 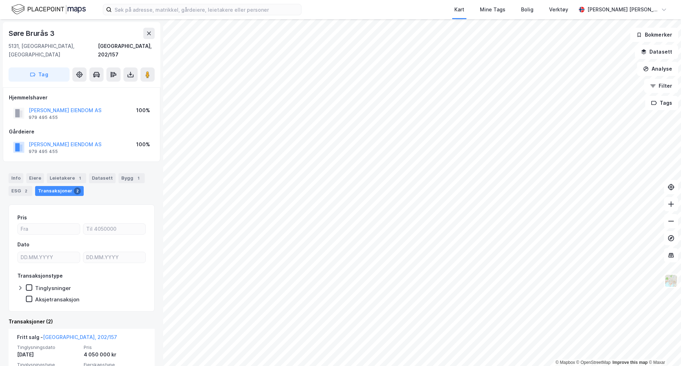 I want to click on input: Til 4050000, so click(x=114, y=229).